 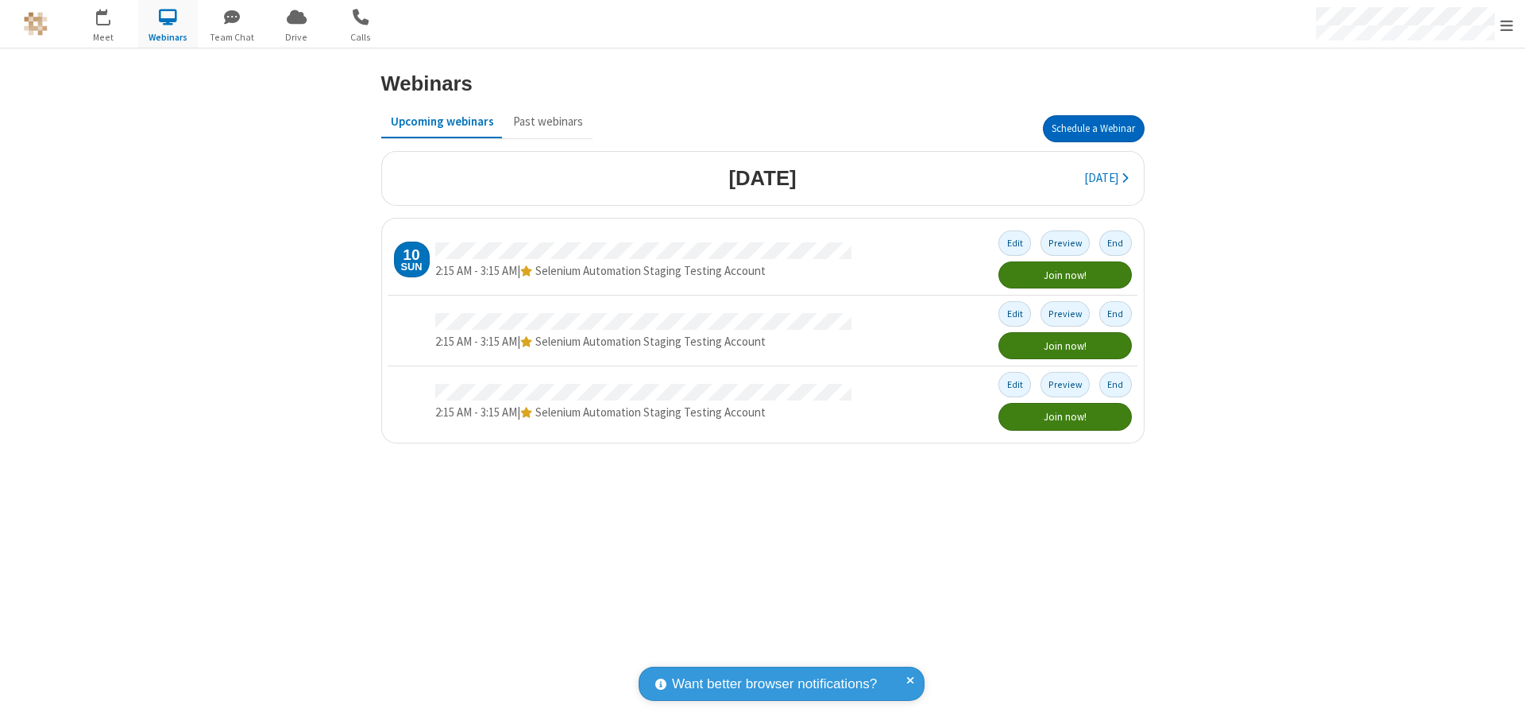 What do you see at coordinates (232, 37) in the screenshot?
I see `span: Team Chat` at bounding box center [232, 37].